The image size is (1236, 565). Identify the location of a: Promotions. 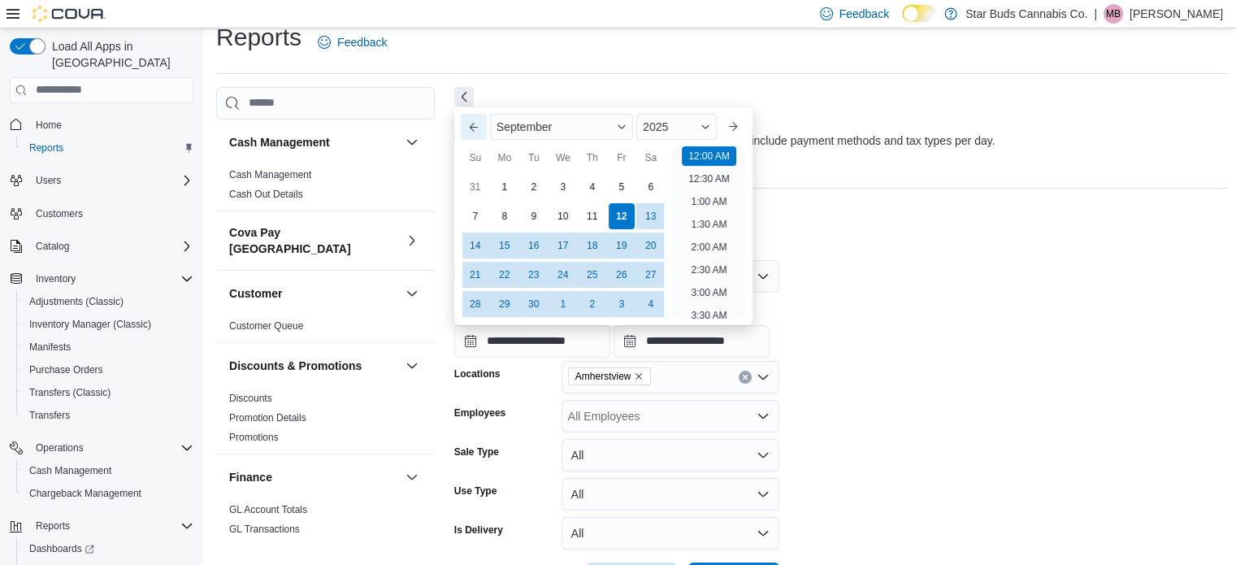
(253, 437).